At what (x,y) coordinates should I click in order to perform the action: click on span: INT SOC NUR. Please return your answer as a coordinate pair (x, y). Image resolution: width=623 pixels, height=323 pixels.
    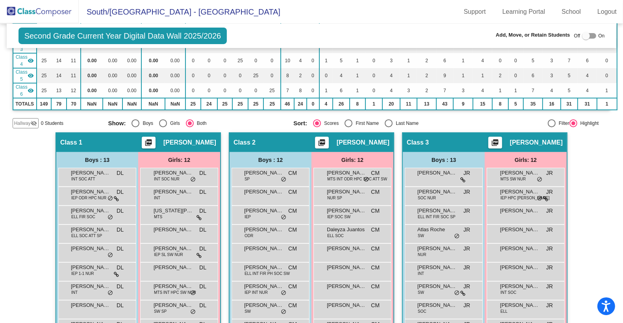
    Looking at the image, I should click on (167, 179).